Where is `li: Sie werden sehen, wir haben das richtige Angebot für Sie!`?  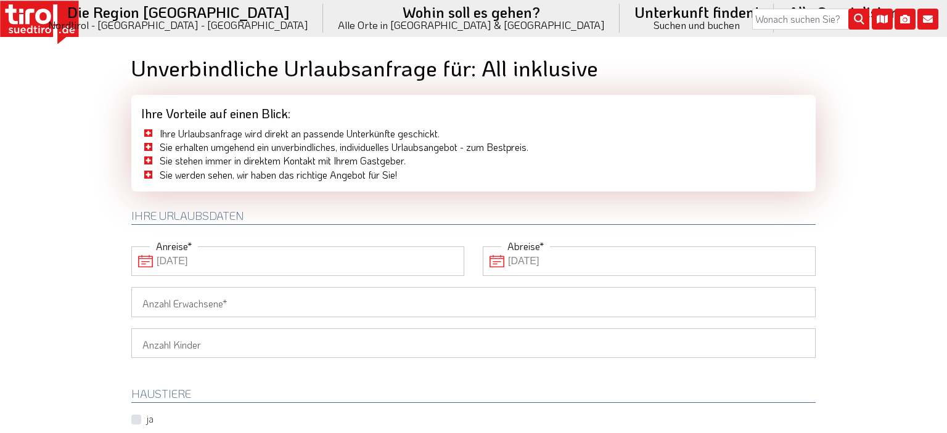 li: Sie werden sehen, wir haben das richtige Angebot für Sie! is located at coordinates (473, 175).